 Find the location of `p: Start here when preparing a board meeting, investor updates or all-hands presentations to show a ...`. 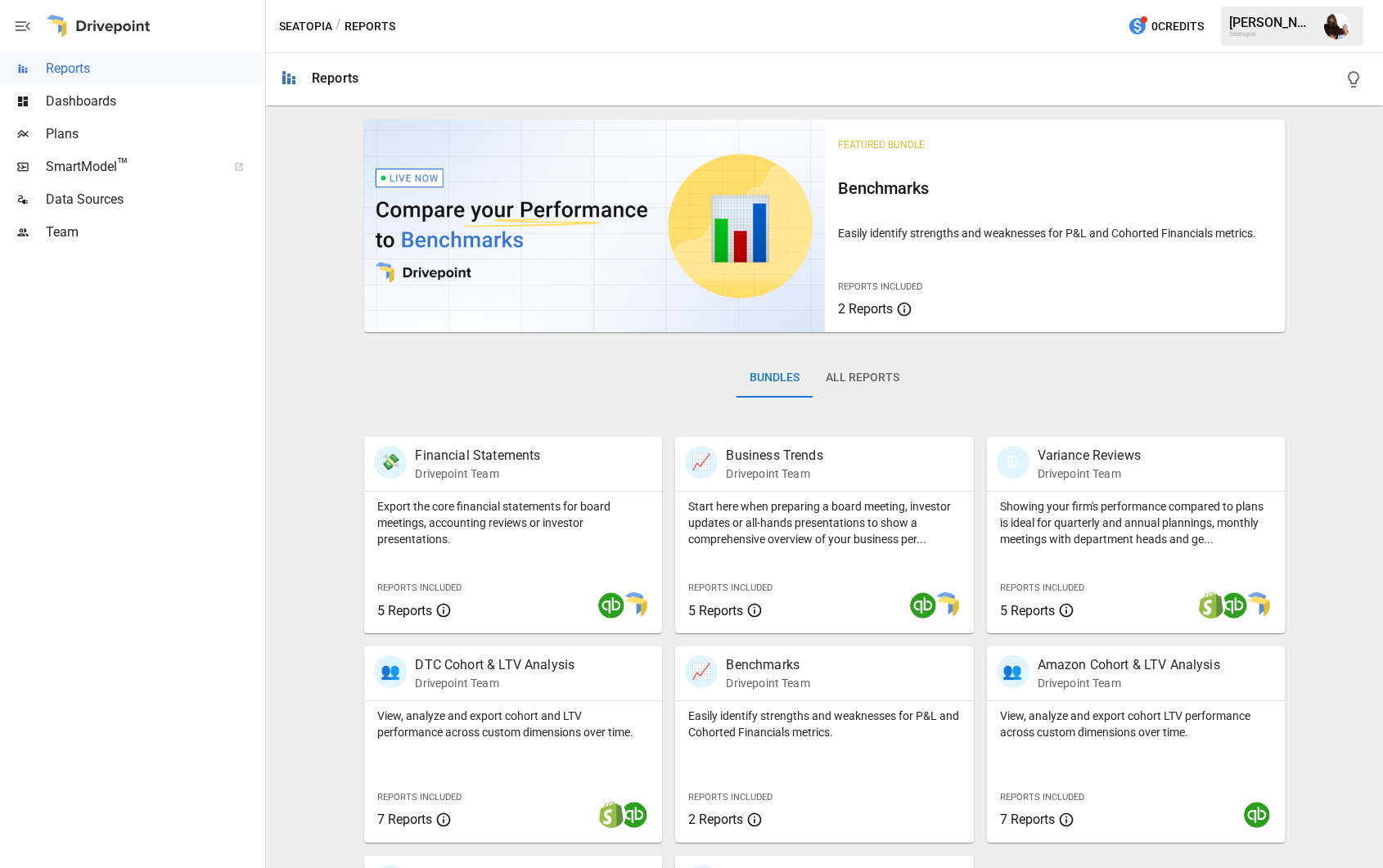

p: Start here when preparing a board meeting, investor updates or all-hands presentations to show a ... is located at coordinates (824, 523).